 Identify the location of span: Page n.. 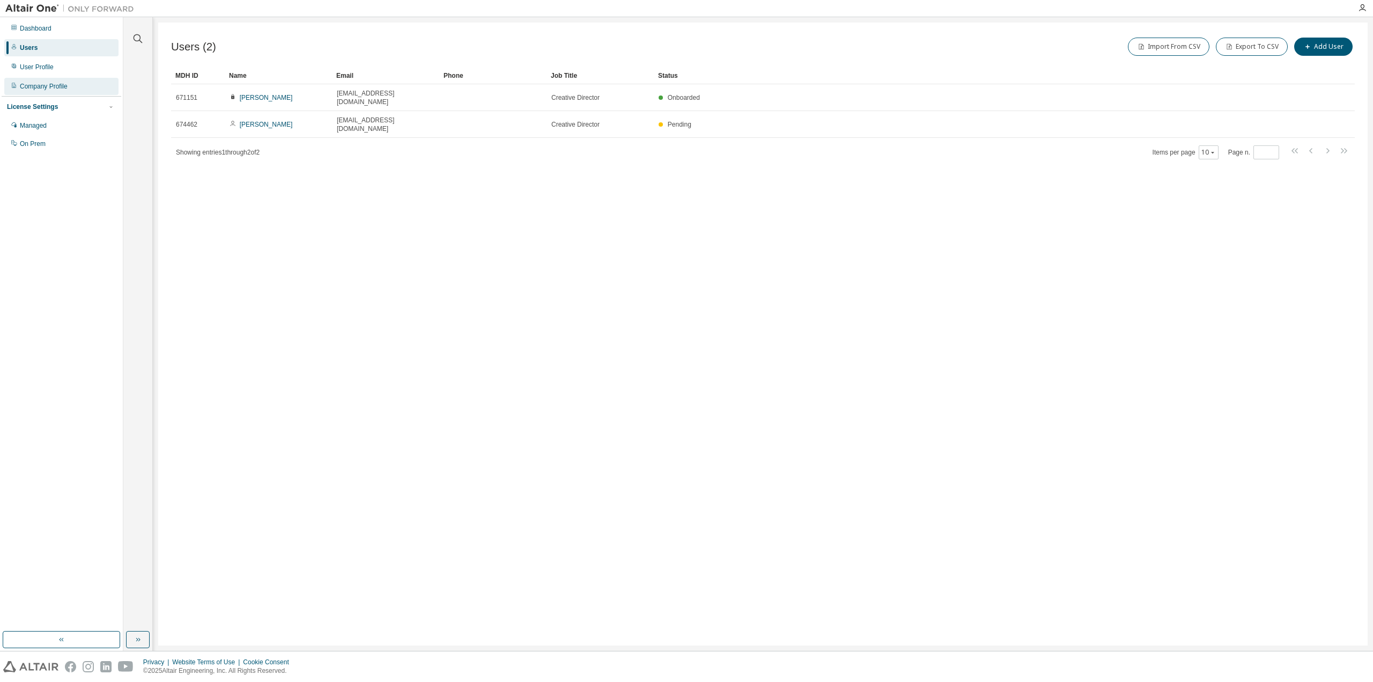
(1253, 152).